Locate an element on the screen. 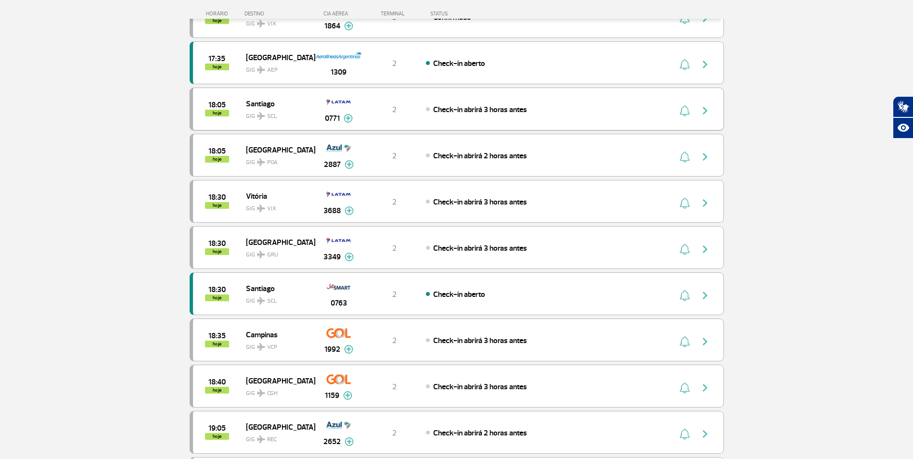 This screenshot has width=913, height=459. span: Campinas is located at coordinates (277, 334).